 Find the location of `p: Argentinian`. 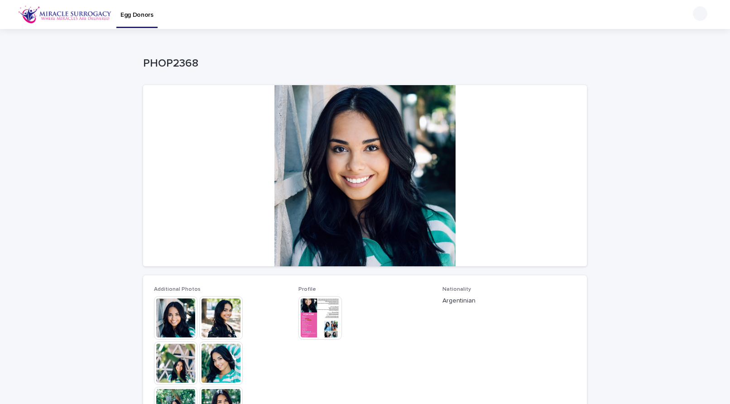

p: Argentinian is located at coordinates (509, 301).